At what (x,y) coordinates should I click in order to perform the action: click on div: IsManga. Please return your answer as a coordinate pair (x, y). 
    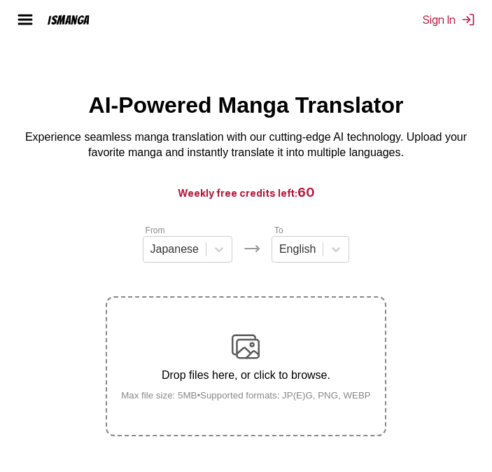
    Looking at the image, I should click on (69, 20).